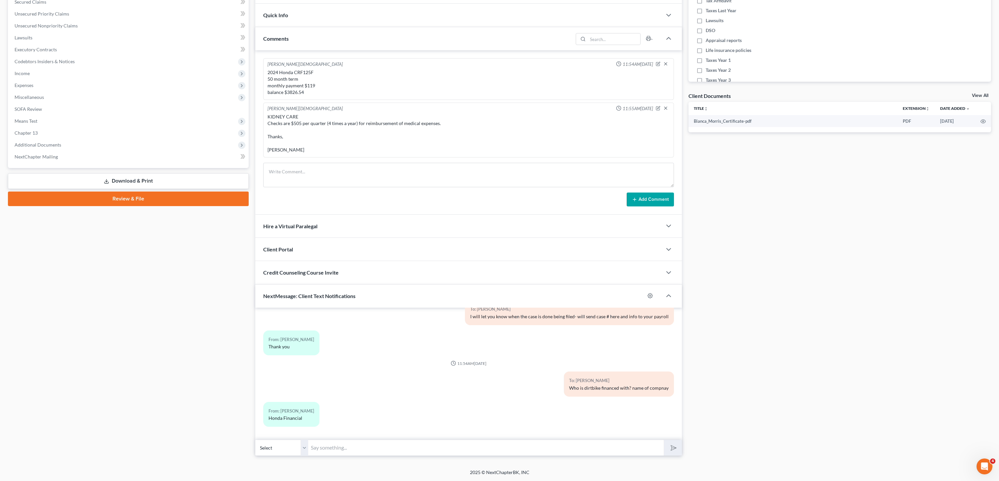  I want to click on div: Honda Financial, so click(291, 418).